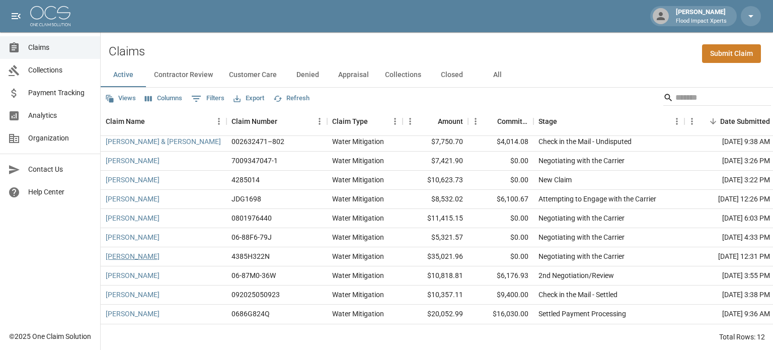 This screenshot has width=773, height=350. What do you see at coordinates (50, 336) in the screenshot?
I see `div: © 2025 One Claim Solution` at bounding box center [50, 336].